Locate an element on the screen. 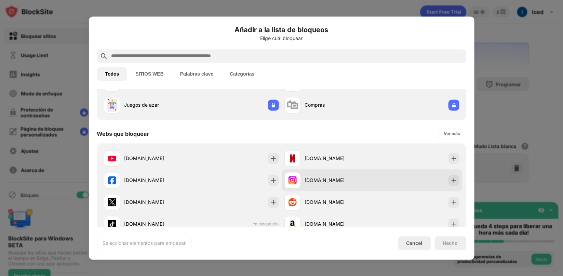 The image size is (563, 276). div: Hecho is located at coordinates (451, 243).